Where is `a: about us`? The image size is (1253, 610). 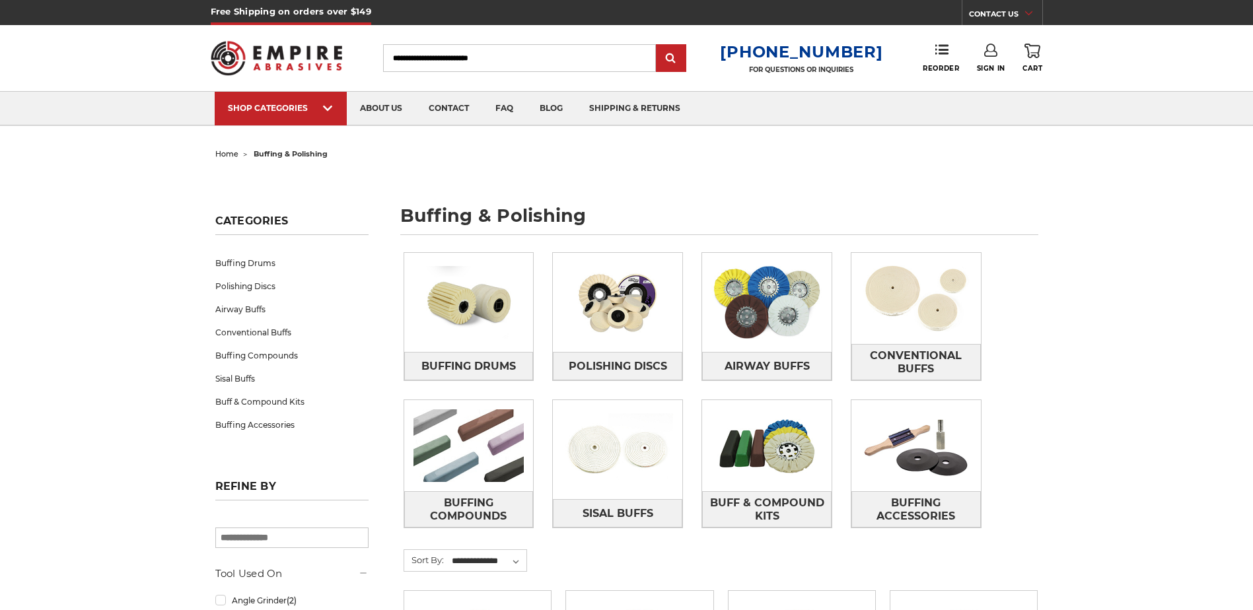 a: about us is located at coordinates (381, 108).